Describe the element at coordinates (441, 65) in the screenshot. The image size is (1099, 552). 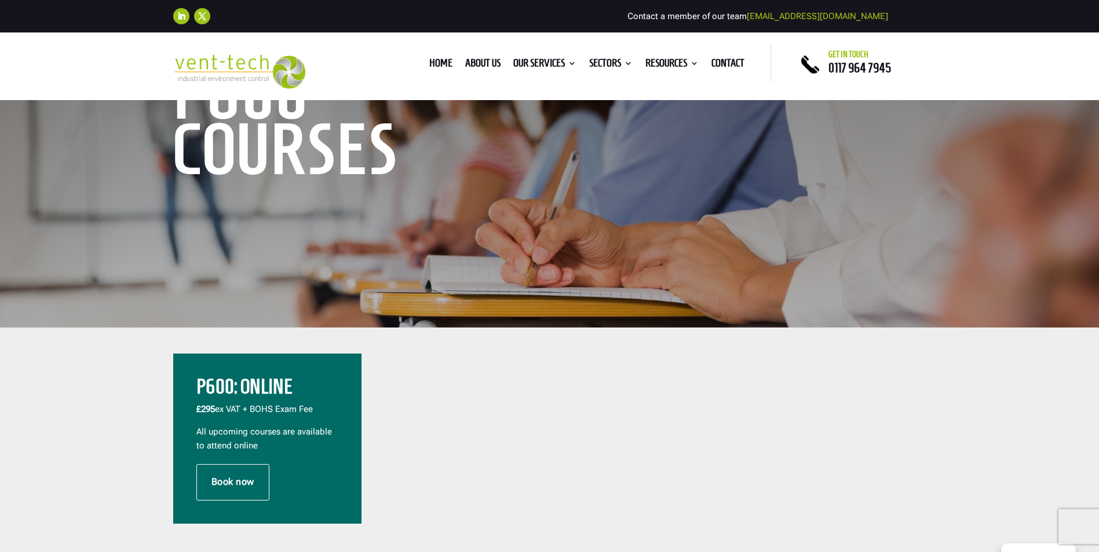
I see `a: Home` at that location.